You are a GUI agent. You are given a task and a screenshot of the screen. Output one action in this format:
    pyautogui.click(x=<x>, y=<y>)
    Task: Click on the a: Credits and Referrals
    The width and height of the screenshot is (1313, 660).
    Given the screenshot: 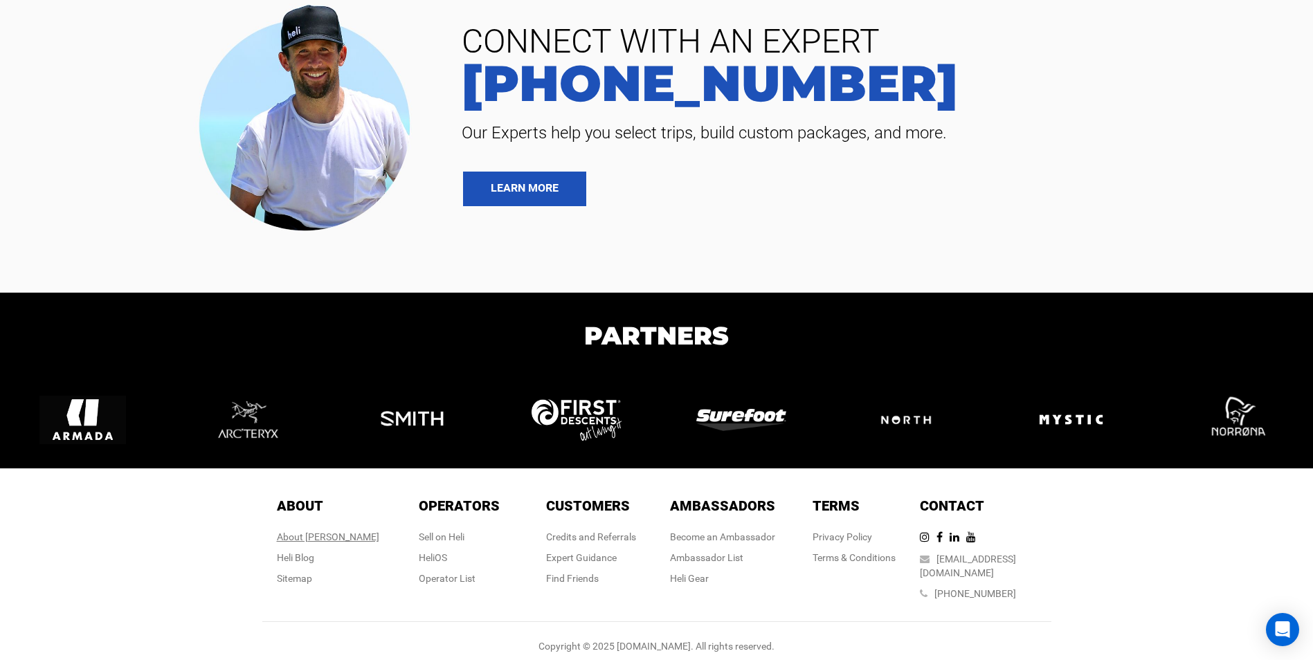 What is the action you would take?
    pyautogui.click(x=591, y=537)
    